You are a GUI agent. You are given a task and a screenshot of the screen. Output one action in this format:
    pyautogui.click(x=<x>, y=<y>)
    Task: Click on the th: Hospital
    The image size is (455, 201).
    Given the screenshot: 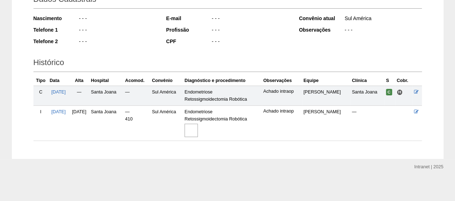 What is the action you would take?
    pyautogui.click(x=107, y=81)
    